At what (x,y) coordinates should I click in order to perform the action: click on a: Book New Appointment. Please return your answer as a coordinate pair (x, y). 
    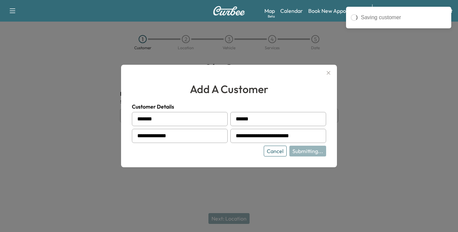
    Looking at the image, I should click on (337, 11).